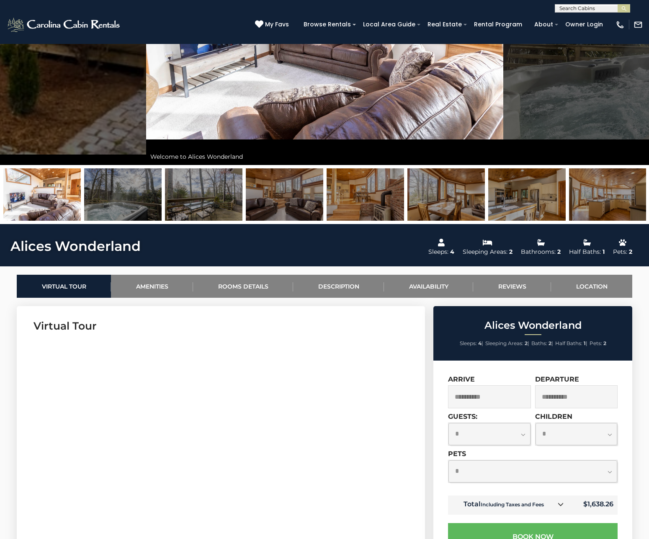  I want to click on img: White-1-2.png, so click(64, 25).